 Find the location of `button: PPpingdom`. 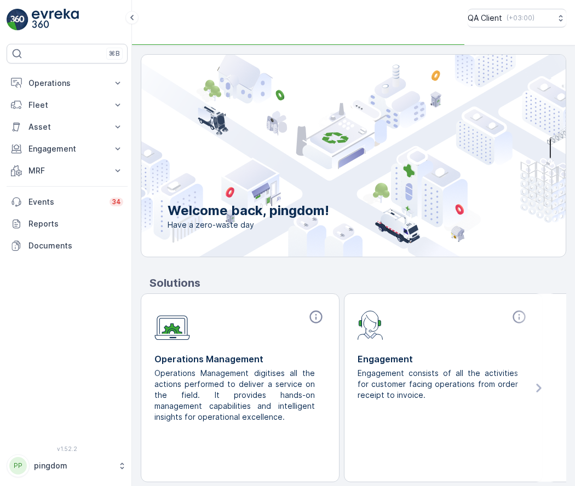

button: PPpingdom is located at coordinates (67, 466).